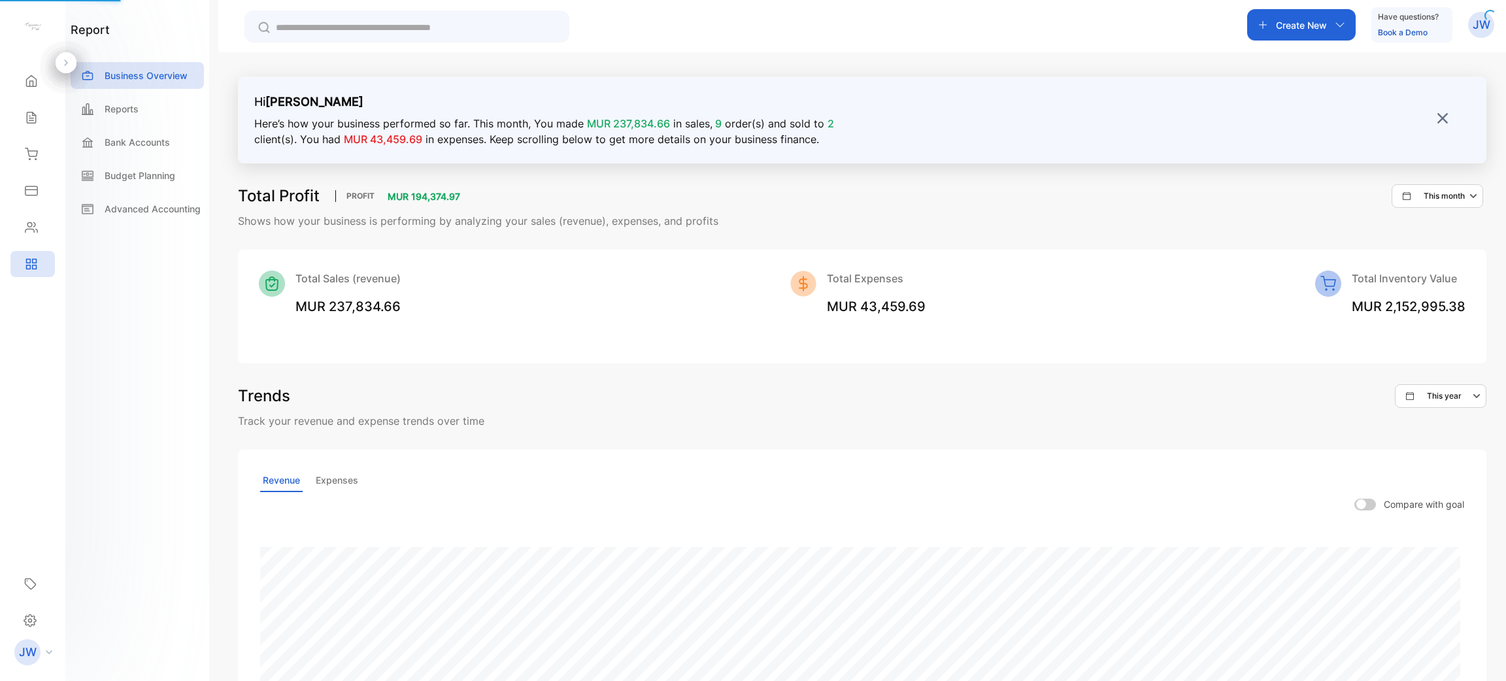 This screenshot has height=681, width=1506. I want to click on p: Revenue, so click(281, 480).